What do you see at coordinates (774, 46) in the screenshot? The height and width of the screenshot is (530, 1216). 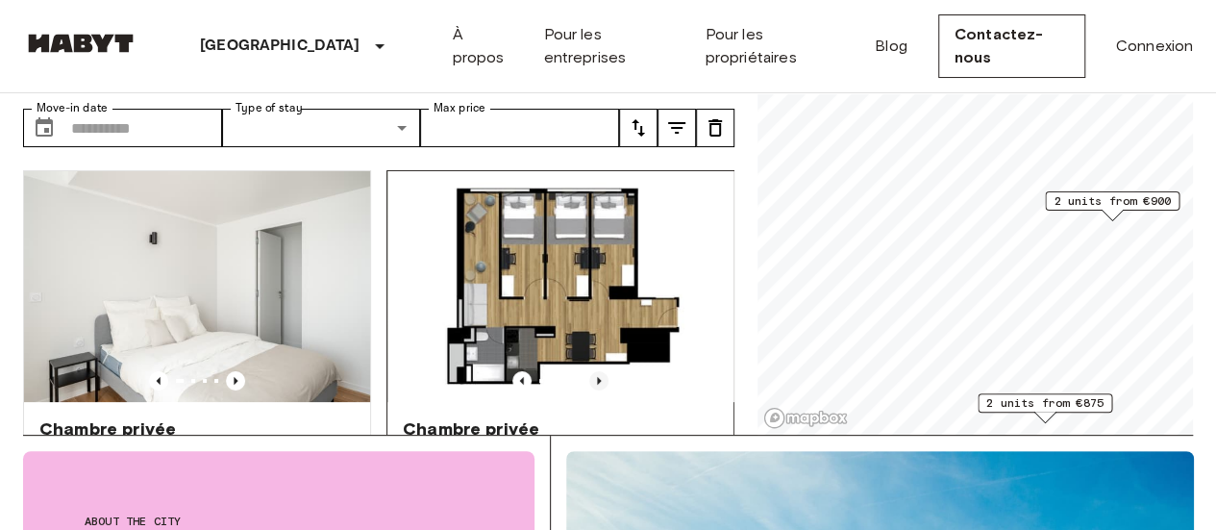 I see `a: Pour les propriétaires` at bounding box center [774, 46].